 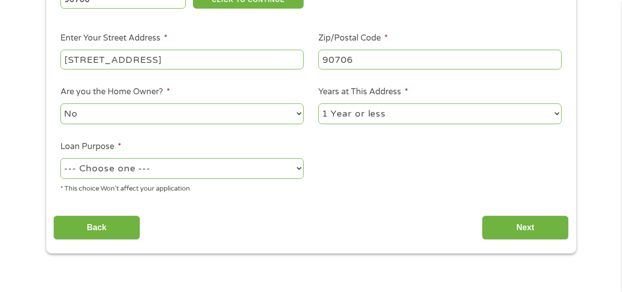 What do you see at coordinates (115, 92) in the screenshot?
I see `label: Are you the Home Owner?` at bounding box center [115, 92].